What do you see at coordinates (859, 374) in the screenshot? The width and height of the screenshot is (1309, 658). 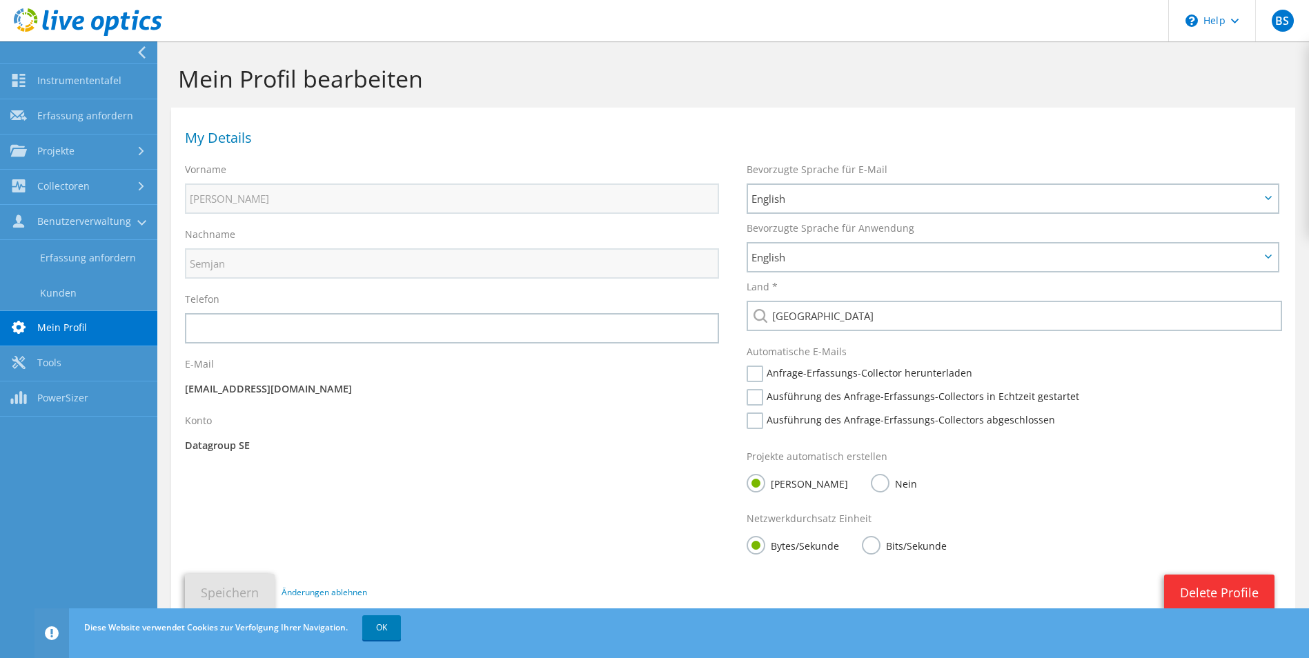 I see `label: Anfrage-Erfassungs-Collector herunterladen` at bounding box center [859, 374].